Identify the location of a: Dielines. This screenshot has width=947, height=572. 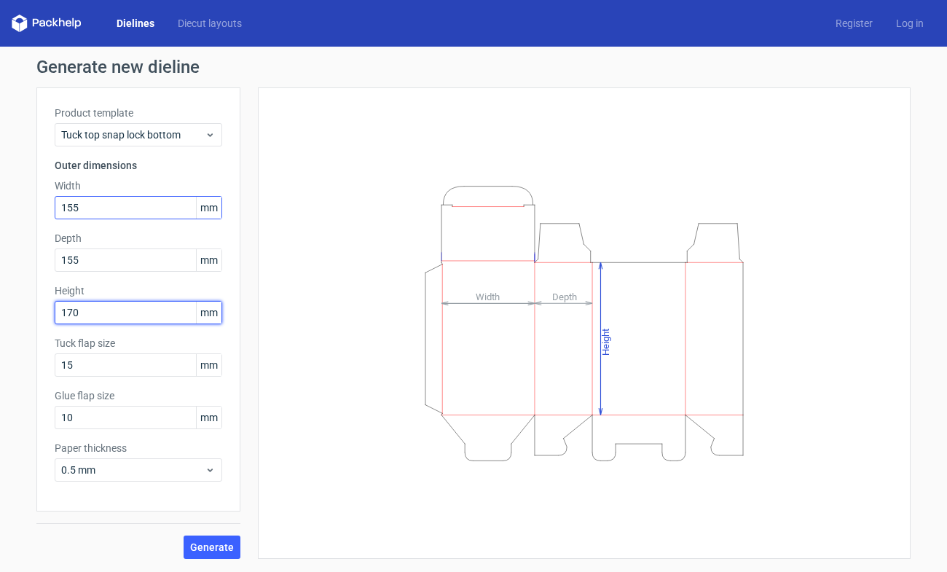
(136, 23).